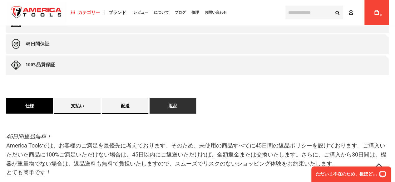  What do you see at coordinates (141, 12) in the screenshot?
I see `a: レビュー` at bounding box center [141, 12].